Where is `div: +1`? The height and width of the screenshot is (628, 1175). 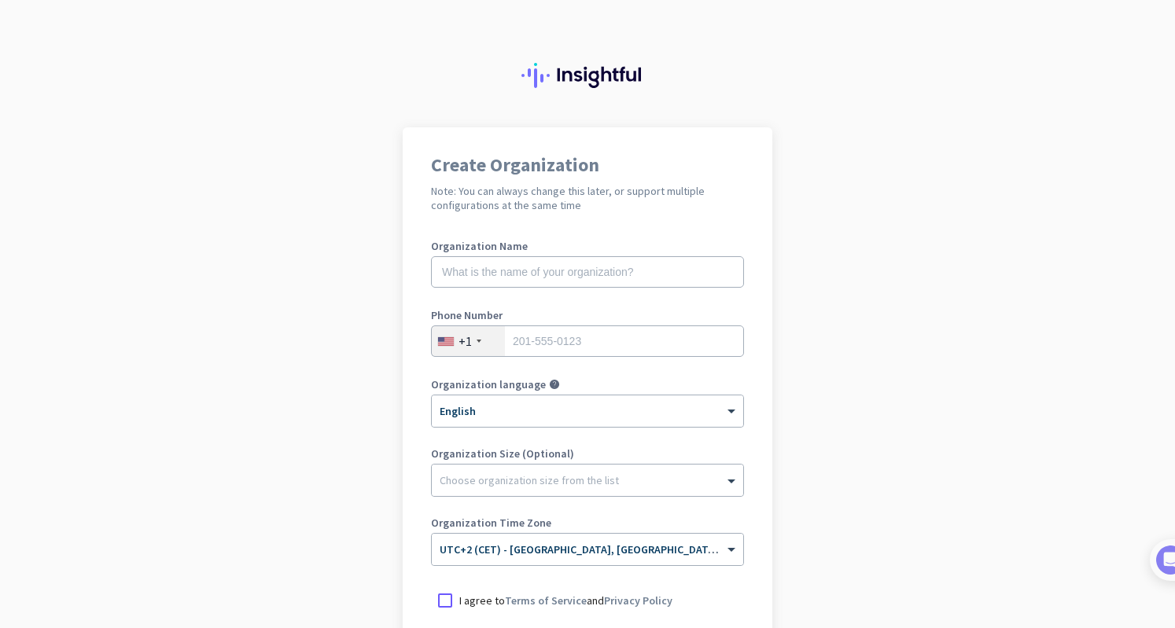
div: +1 is located at coordinates (465, 341).